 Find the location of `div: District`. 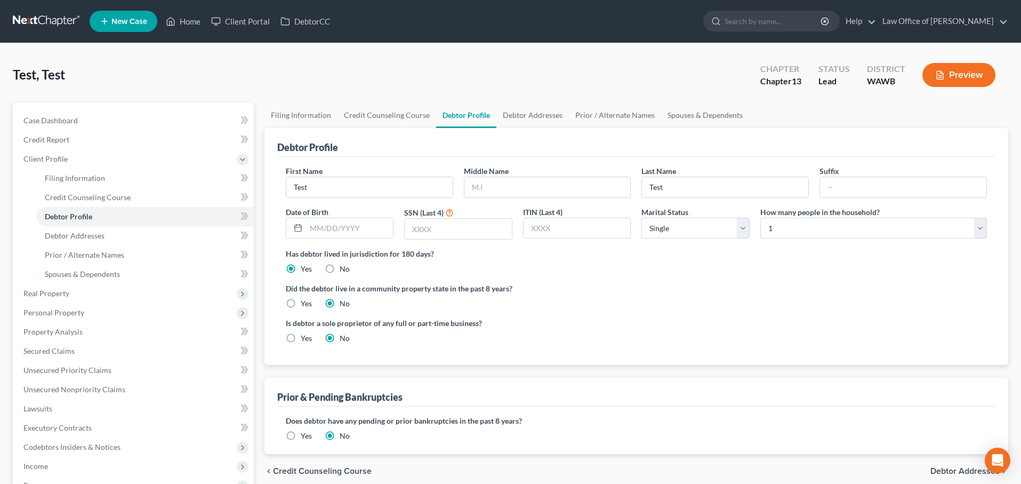

div: District is located at coordinates (886, 69).